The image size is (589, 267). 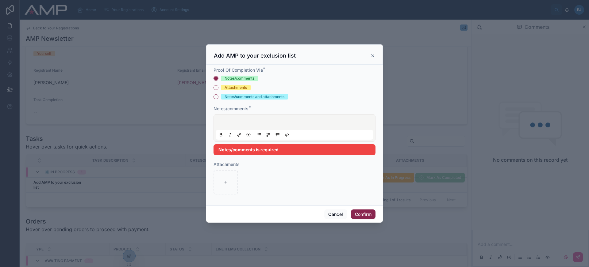 What do you see at coordinates (335, 215) in the screenshot?
I see `button: Cancel` at bounding box center [335, 215].